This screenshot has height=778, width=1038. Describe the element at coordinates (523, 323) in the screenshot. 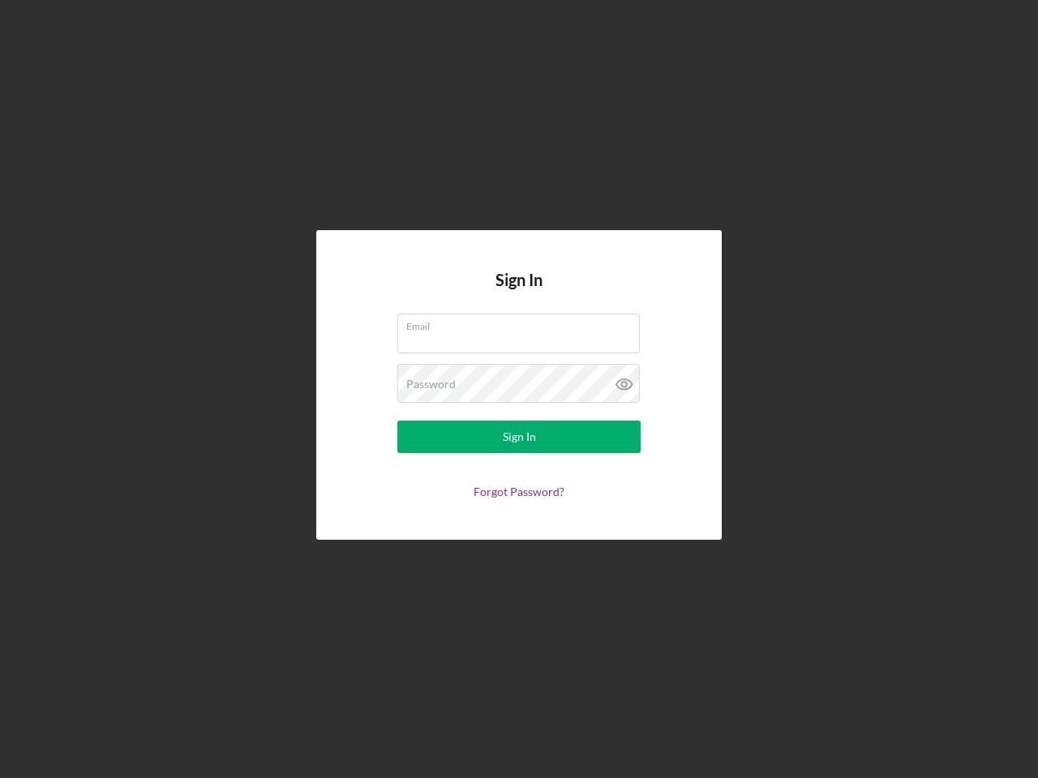

I see `label: Email` at that location.